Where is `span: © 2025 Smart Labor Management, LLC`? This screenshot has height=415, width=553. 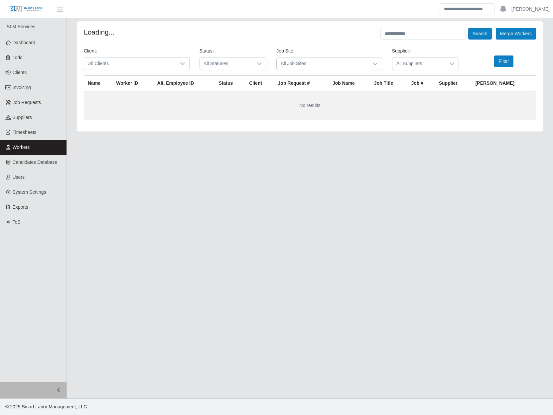
span: © 2025 Smart Labor Management, LLC is located at coordinates (46, 407).